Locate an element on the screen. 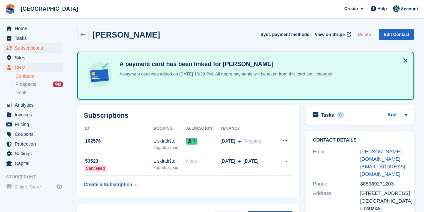 The height and width of the screenshot is (212, 424). span: Create is located at coordinates (351, 9).